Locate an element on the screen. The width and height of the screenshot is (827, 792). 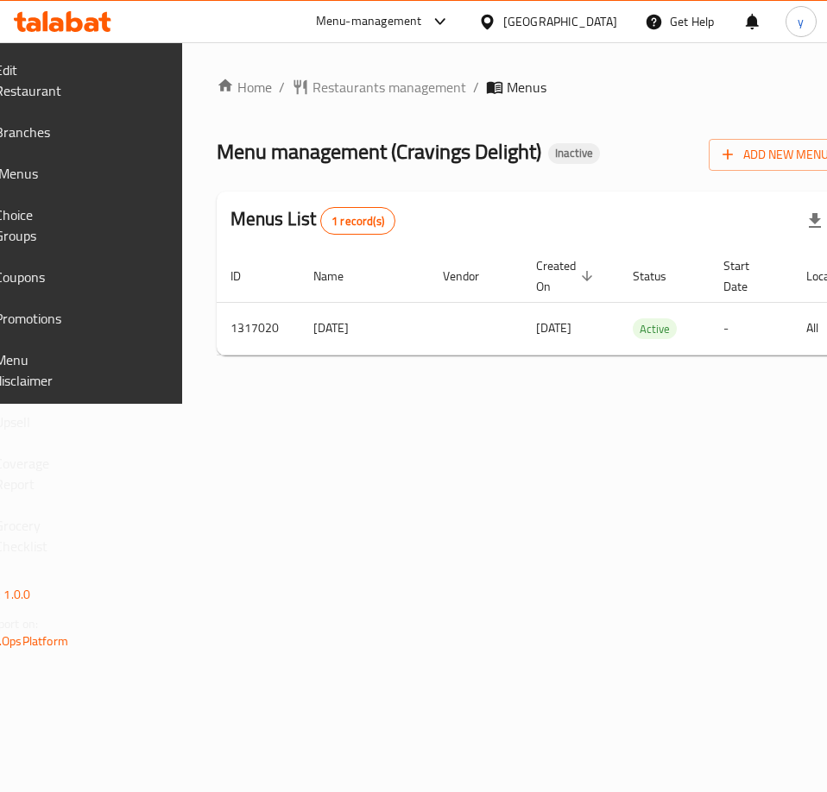
a: Restaurants management is located at coordinates (379, 87).